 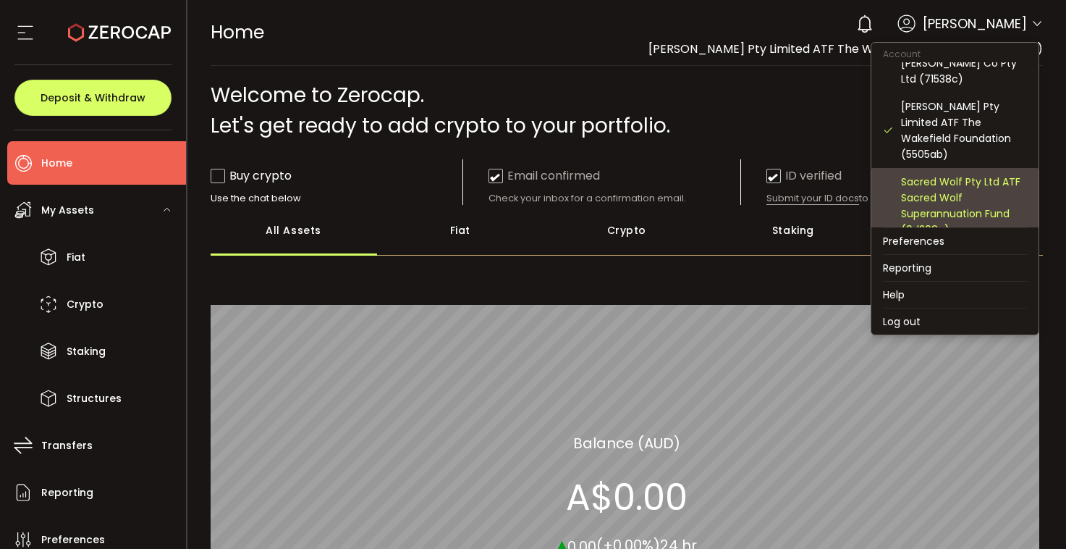 What do you see at coordinates (627, 497) in the screenshot?
I see `section: A$0.00` at bounding box center [627, 497].